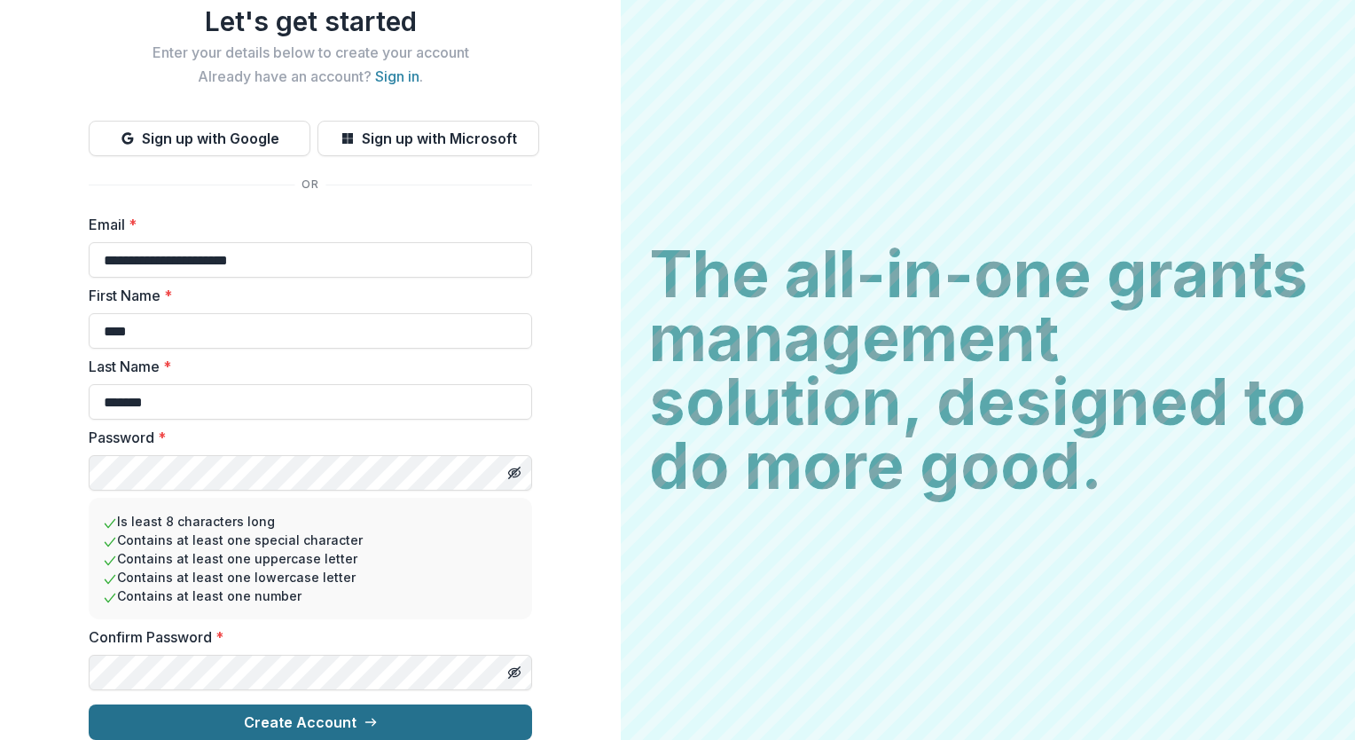  I want to click on li: Contains at least one number, so click(310, 595).